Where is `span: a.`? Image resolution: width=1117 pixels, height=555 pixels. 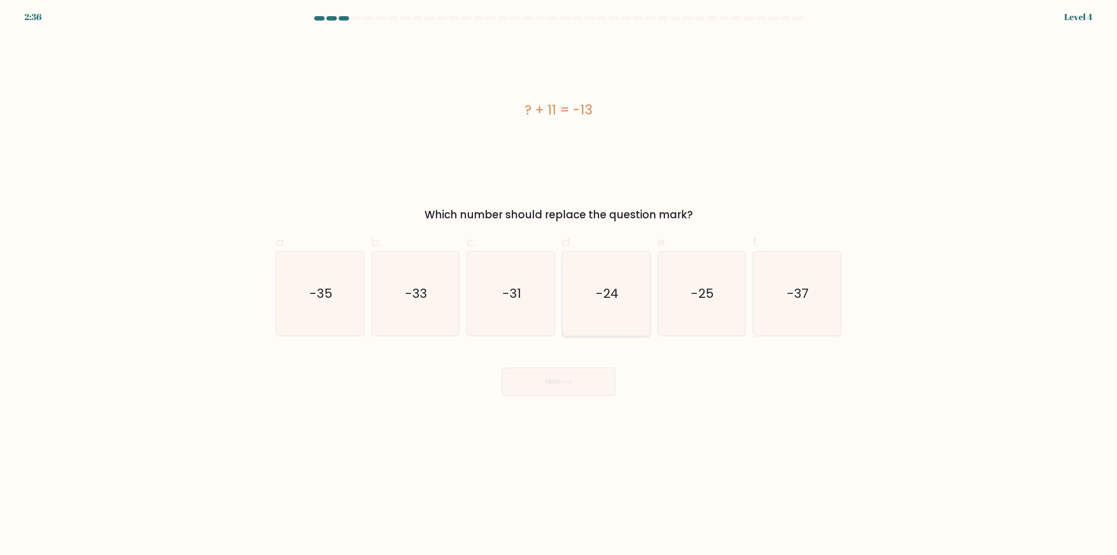
span: a. is located at coordinates (281, 242).